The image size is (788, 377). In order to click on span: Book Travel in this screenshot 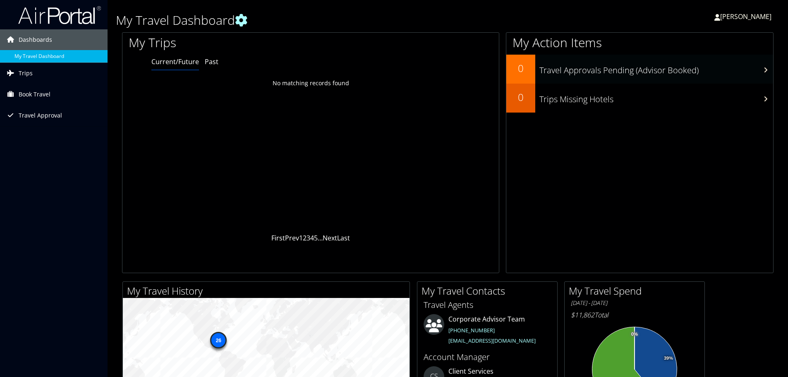, I will do `click(34, 94)`.